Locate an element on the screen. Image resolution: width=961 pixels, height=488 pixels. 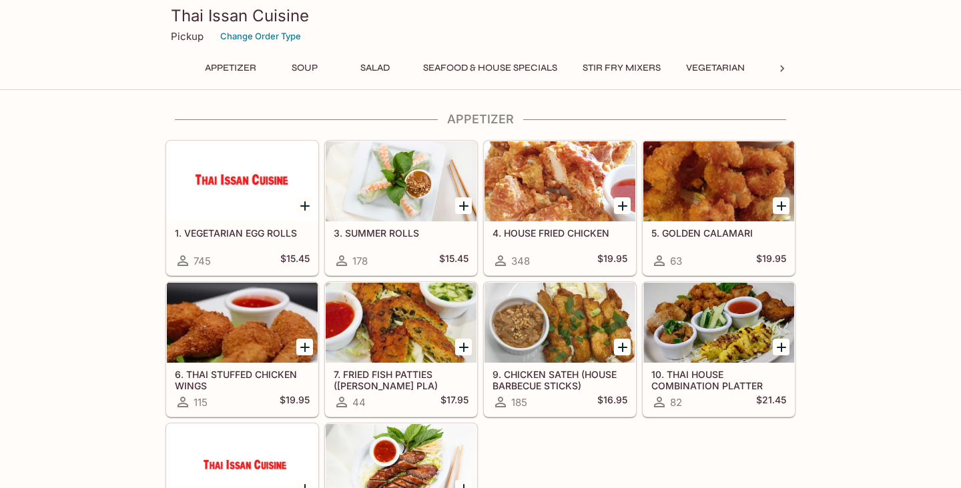
span: 185 is located at coordinates (519, 402).